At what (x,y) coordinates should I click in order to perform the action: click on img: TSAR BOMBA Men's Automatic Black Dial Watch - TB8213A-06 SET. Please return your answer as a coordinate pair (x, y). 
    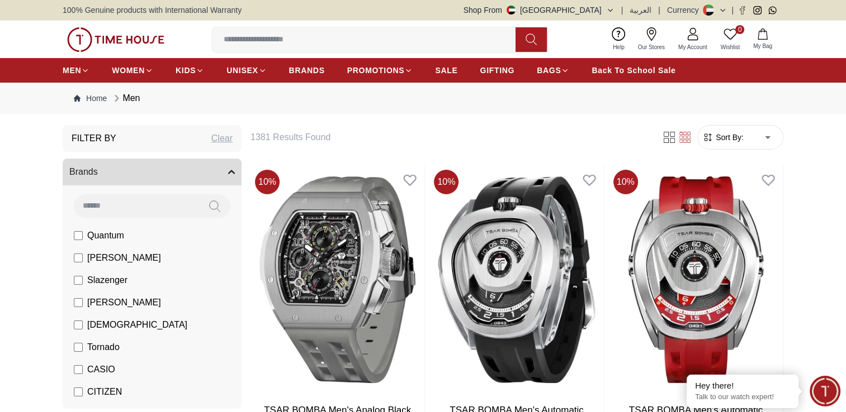
    Looking at the image, I should click on (516, 280).